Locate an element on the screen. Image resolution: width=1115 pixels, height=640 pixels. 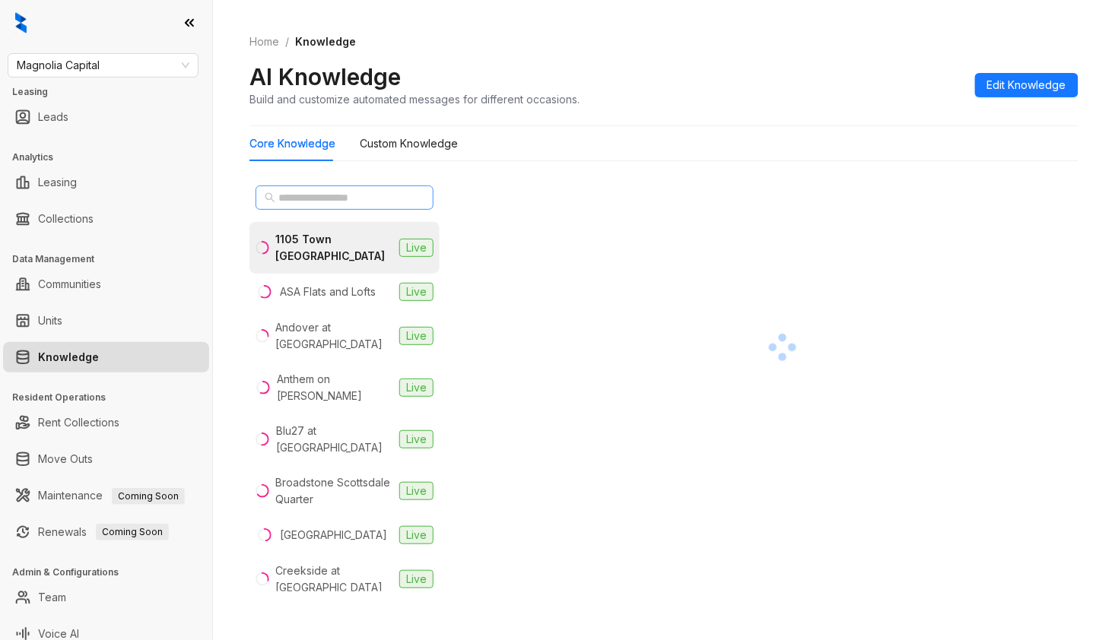
div: Build and customize automated messages for different occasions. is located at coordinates (414, 99).